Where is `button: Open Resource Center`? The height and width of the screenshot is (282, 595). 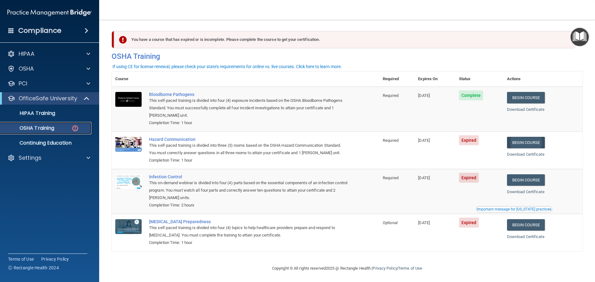 button: Open Resource Center is located at coordinates (580, 37).